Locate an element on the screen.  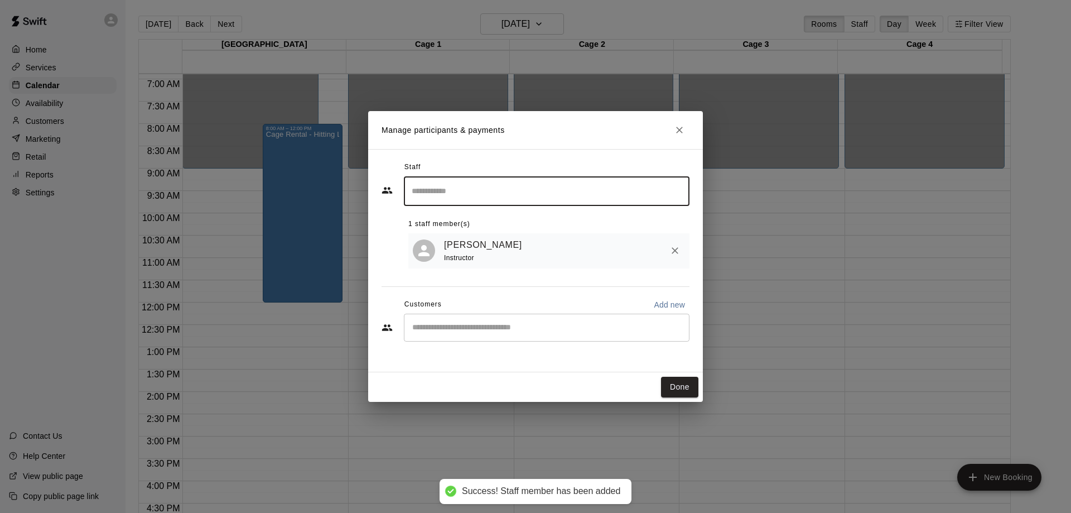
div: Justin Pannell is located at coordinates (424, 251).